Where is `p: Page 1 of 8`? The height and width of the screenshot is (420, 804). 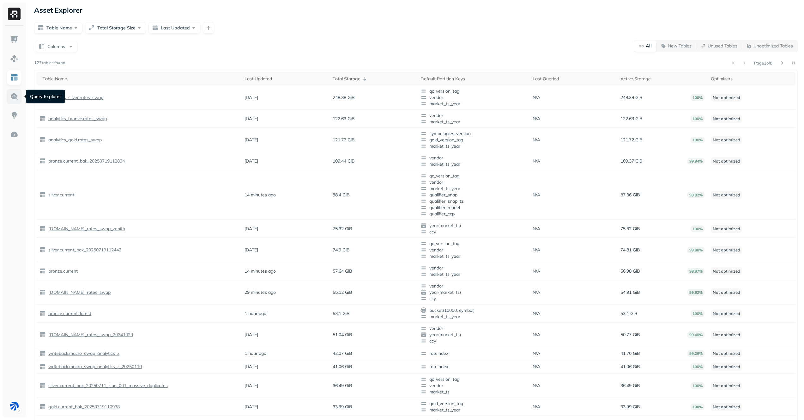 p: Page 1 of 8 is located at coordinates (763, 63).